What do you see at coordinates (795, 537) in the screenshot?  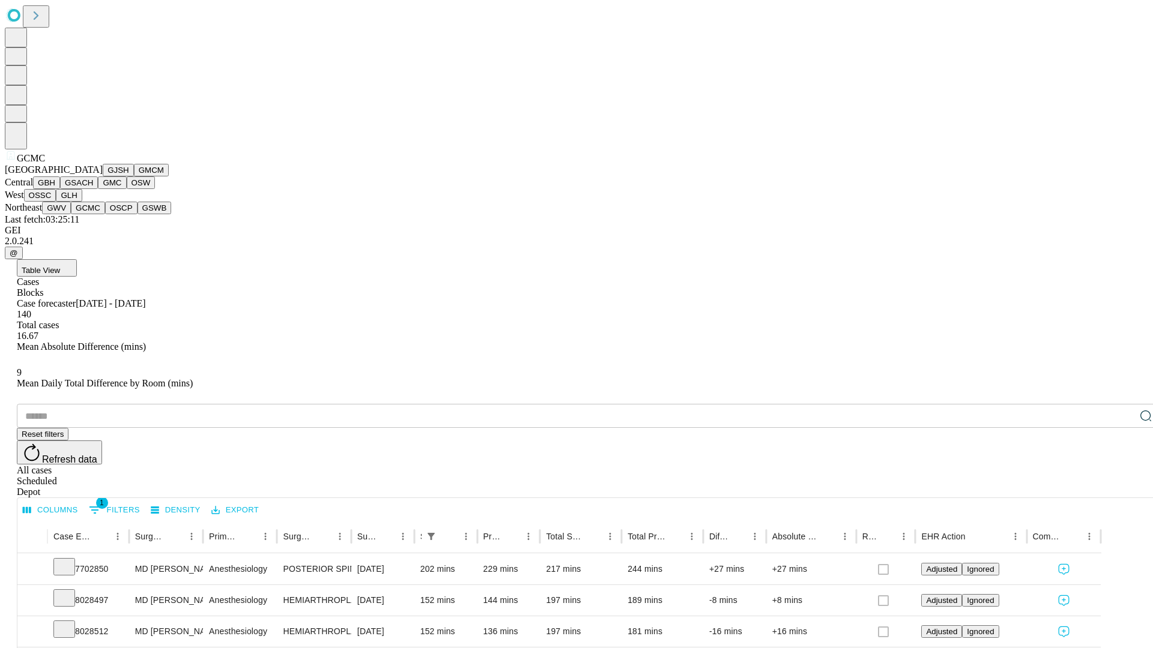 I see `div: Absolute Difference` at bounding box center [795, 537].